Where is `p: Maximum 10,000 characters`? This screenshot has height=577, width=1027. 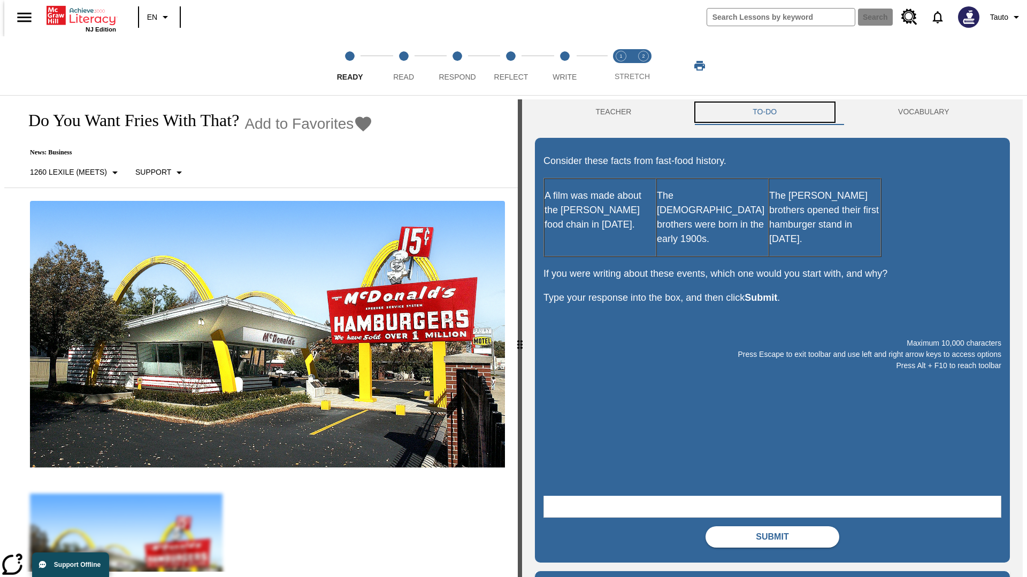 p: Maximum 10,000 characters is located at coordinates (772, 343).